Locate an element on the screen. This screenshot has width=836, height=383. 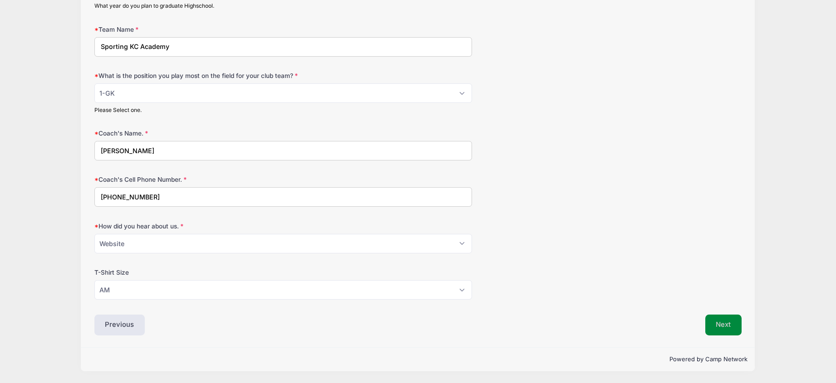
button: Previous is located at coordinates (120, 325).